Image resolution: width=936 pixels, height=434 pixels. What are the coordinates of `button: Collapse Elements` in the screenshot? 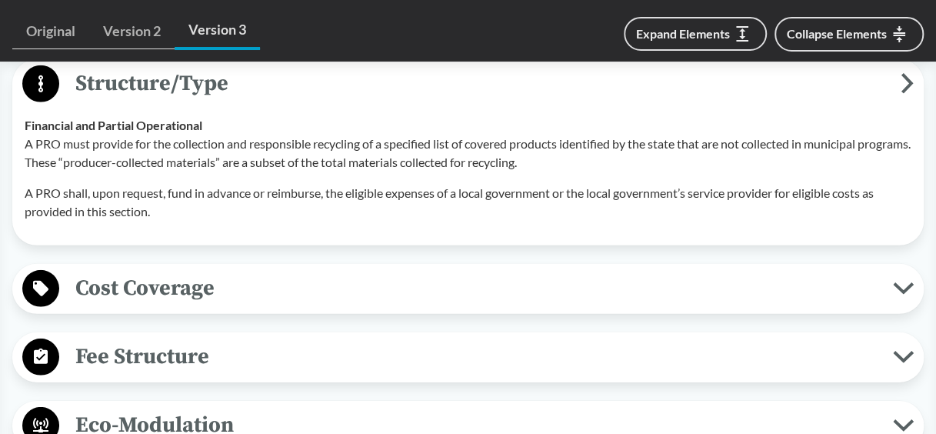 It's located at (849, 34).